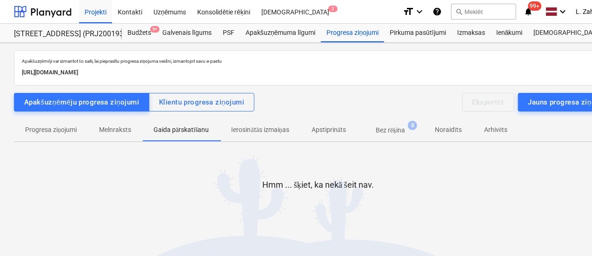 This screenshot has height=256, width=592. I want to click on p: Gaida pārskatīšanu, so click(181, 130).